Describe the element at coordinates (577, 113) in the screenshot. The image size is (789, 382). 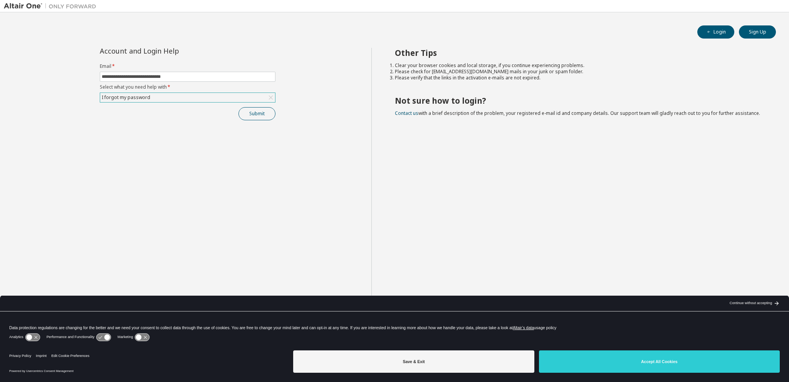
I see `span: with a brief description of the problem, your registered e-mail id and company details. Our suppo...` at that location.